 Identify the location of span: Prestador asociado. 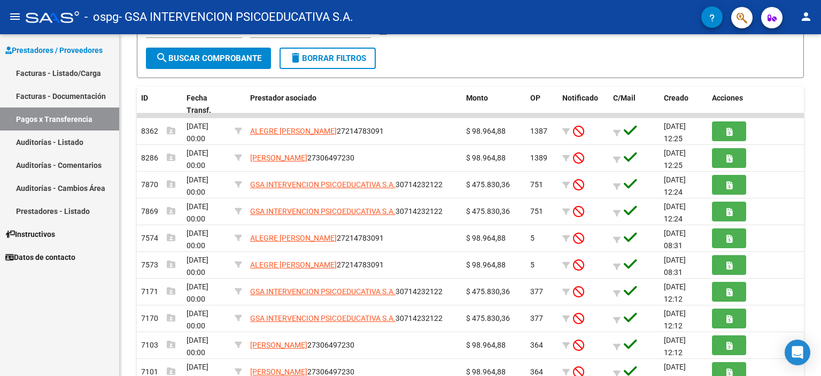
(283, 98).